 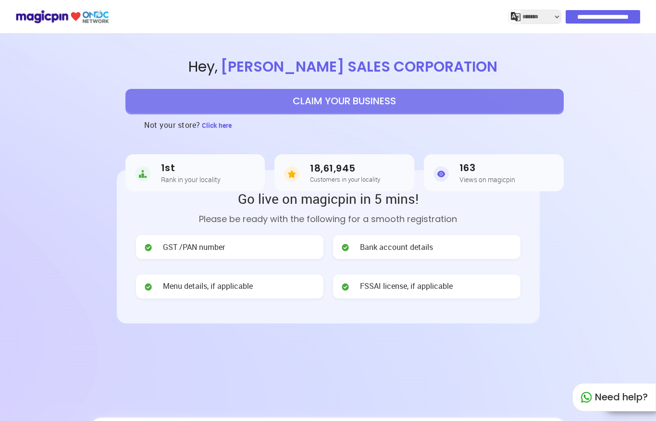 What do you see at coordinates (586, 397) in the screenshot?
I see `img: whatapp_green.7240e66a.svg` at bounding box center [586, 397].